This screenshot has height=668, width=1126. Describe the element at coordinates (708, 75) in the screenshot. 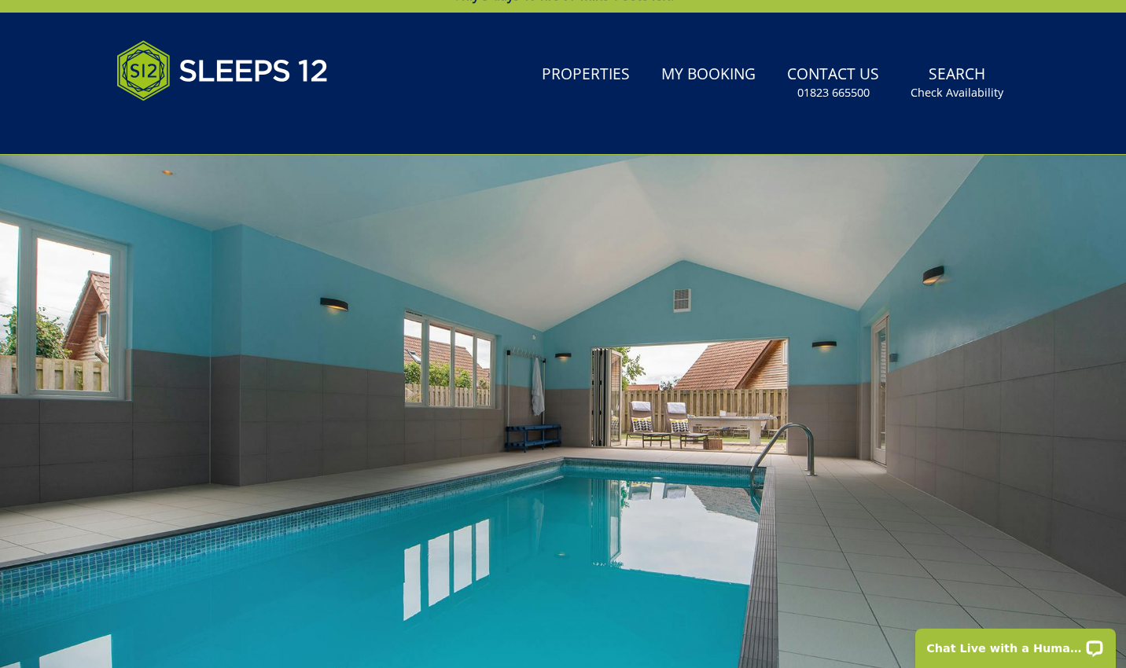

I see `a: My Booking` at that location.